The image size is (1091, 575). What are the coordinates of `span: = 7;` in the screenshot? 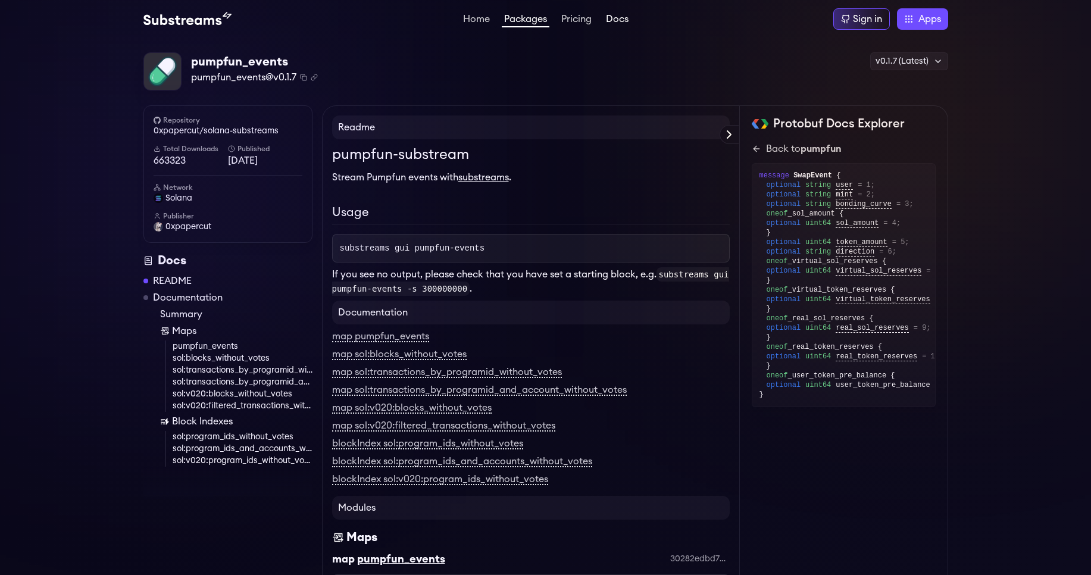 It's located at (935, 271).